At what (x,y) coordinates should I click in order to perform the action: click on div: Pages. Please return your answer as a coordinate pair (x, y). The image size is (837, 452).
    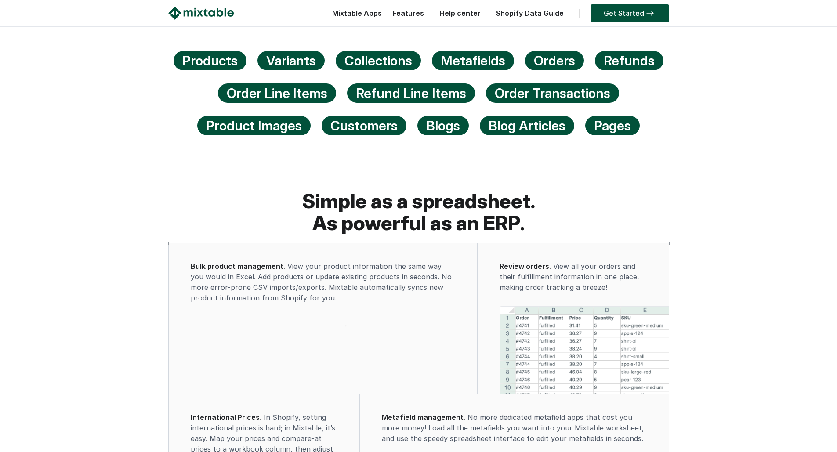
    Looking at the image, I should click on (612, 126).